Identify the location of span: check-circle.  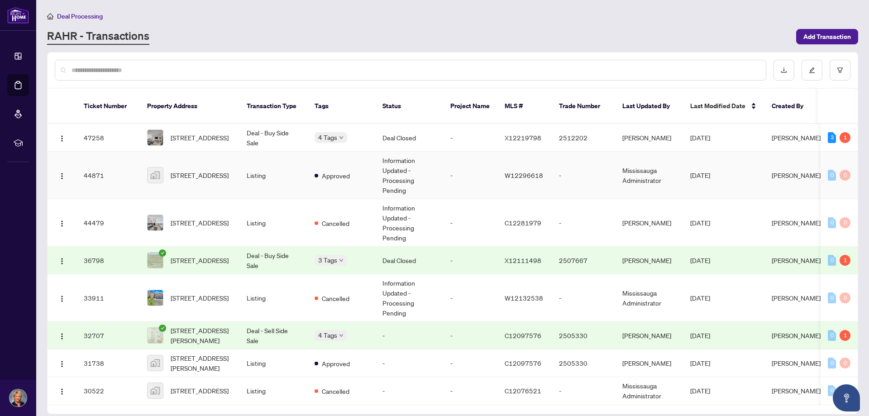
(162, 328).